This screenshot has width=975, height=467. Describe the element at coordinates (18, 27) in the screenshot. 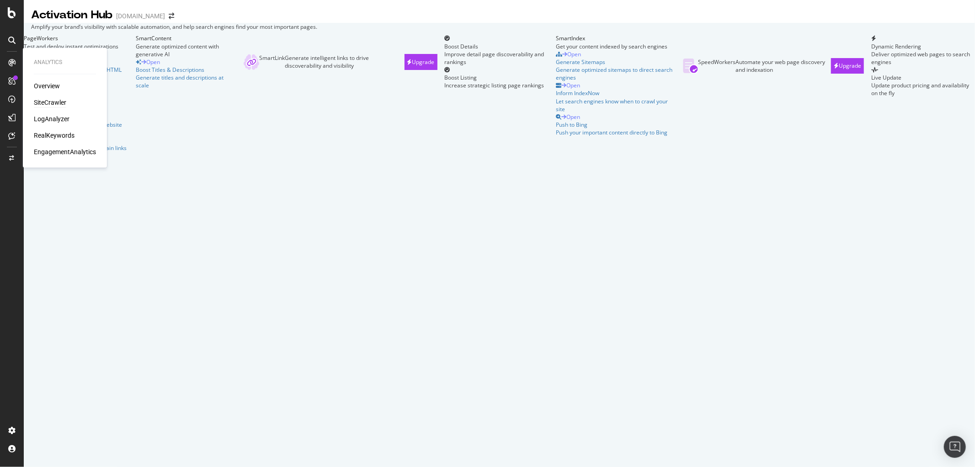

I see `img: website_grey.svg` at that location.